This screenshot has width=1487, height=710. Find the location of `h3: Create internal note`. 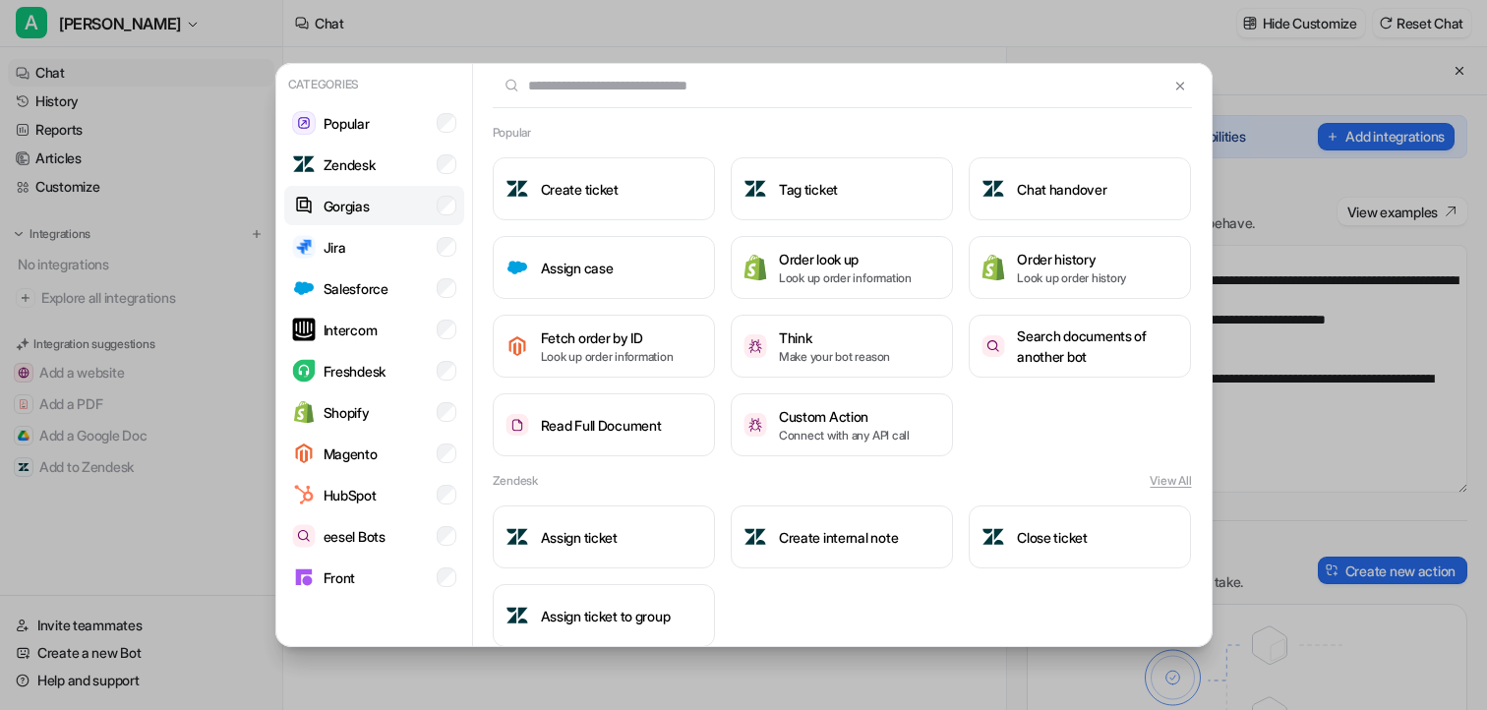

h3: Create internal note is located at coordinates (838, 537).